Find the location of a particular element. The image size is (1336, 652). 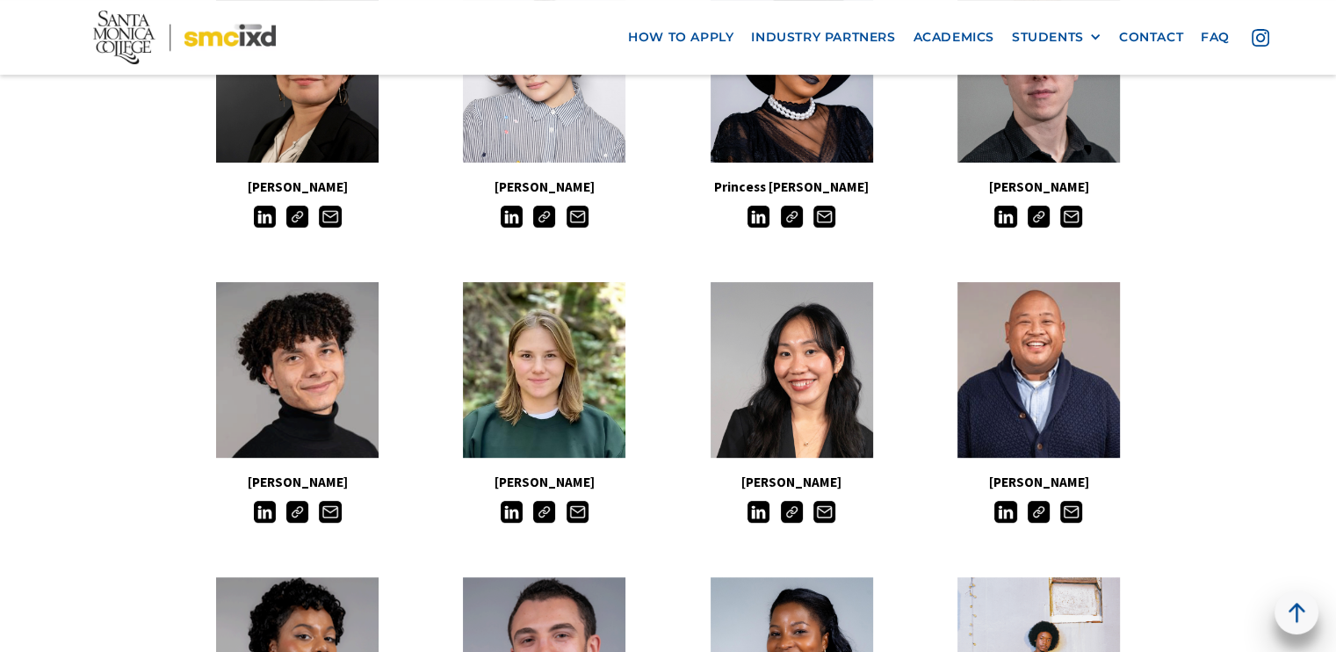

a: faq is located at coordinates (1215, 37).